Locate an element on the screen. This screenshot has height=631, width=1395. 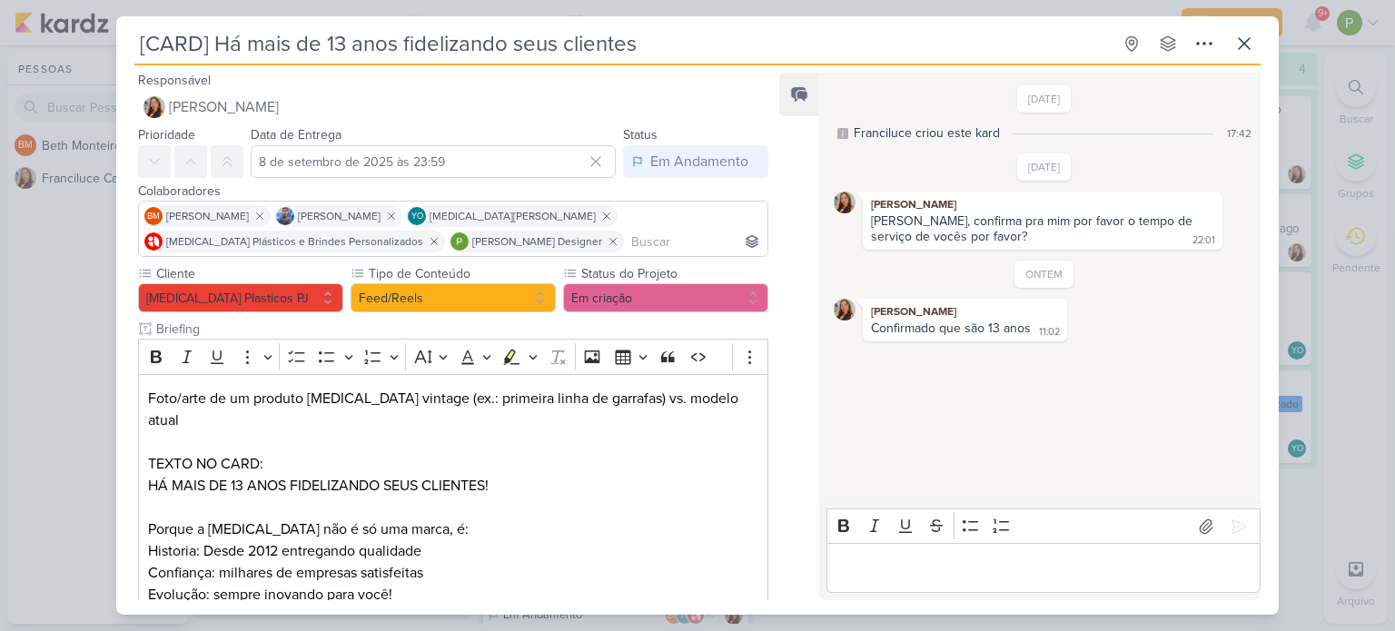
p: TEXTO NO CARD: is located at coordinates (453, 464).